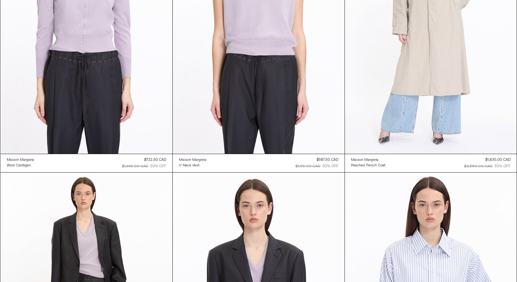 The width and height of the screenshot is (517, 282). Describe the element at coordinates (155, 160) in the screenshot. I see `div: $722.50 CAD` at that location.